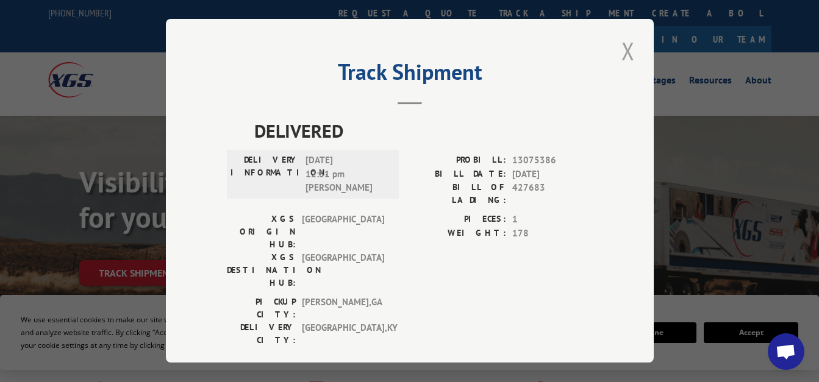 This screenshot has width=819, height=382. What do you see at coordinates (261, 309) in the screenshot?
I see `label: PICKUP CITY:` at bounding box center [261, 309].